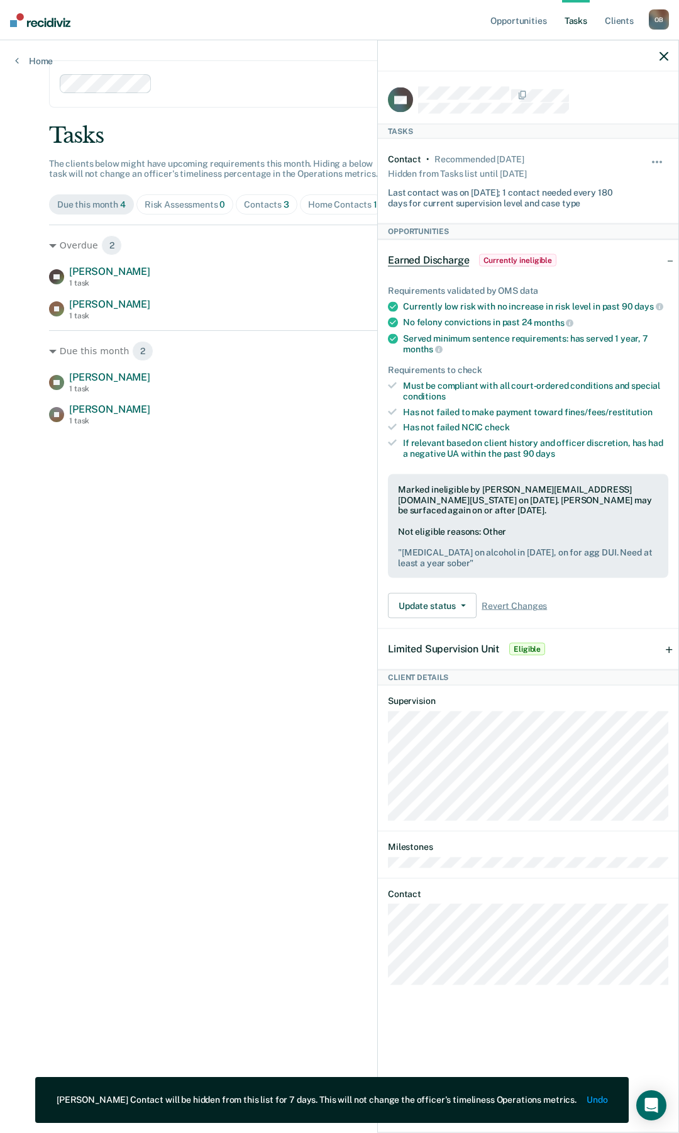 Image resolution: width=679 pixels, height=1133 pixels. I want to click on div: Requirements validated by OMS data, so click(528, 290).